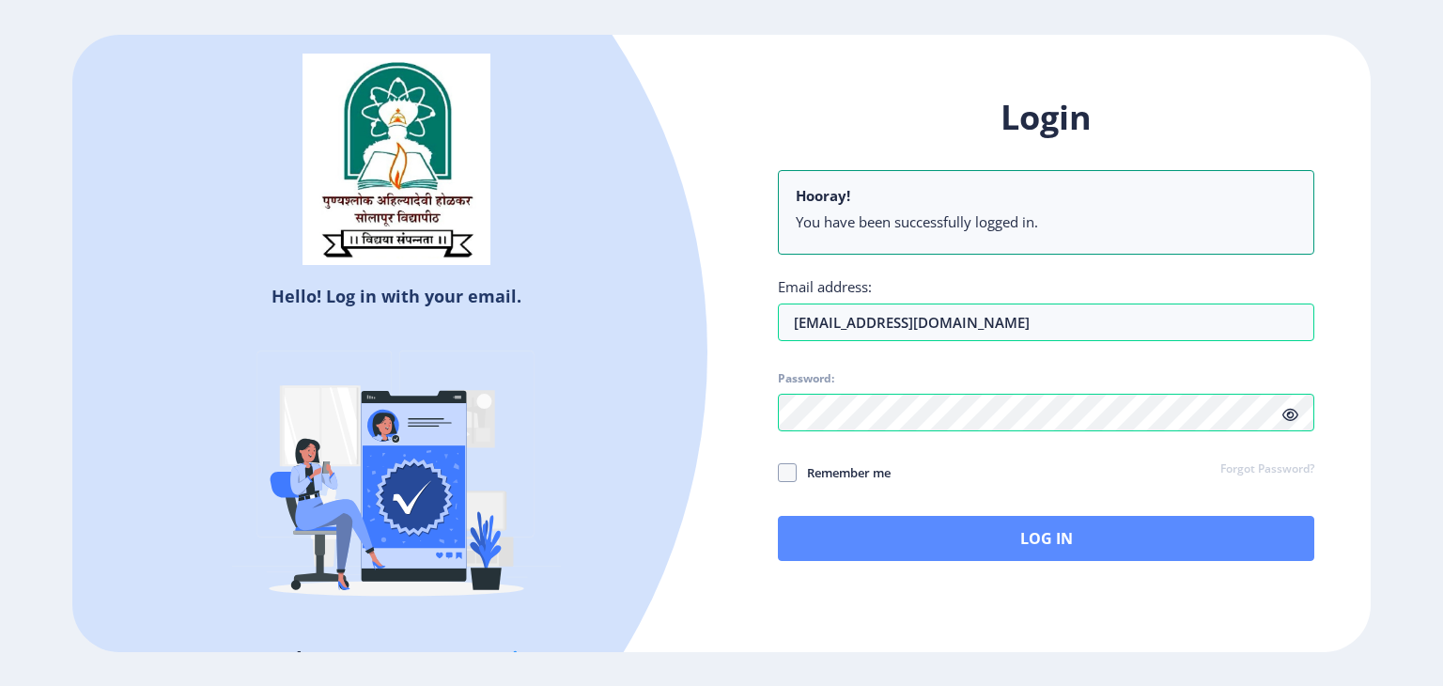 The height and width of the screenshot is (686, 1443). What do you see at coordinates (517, 659) in the screenshot?
I see `a: Register` at bounding box center [517, 659].